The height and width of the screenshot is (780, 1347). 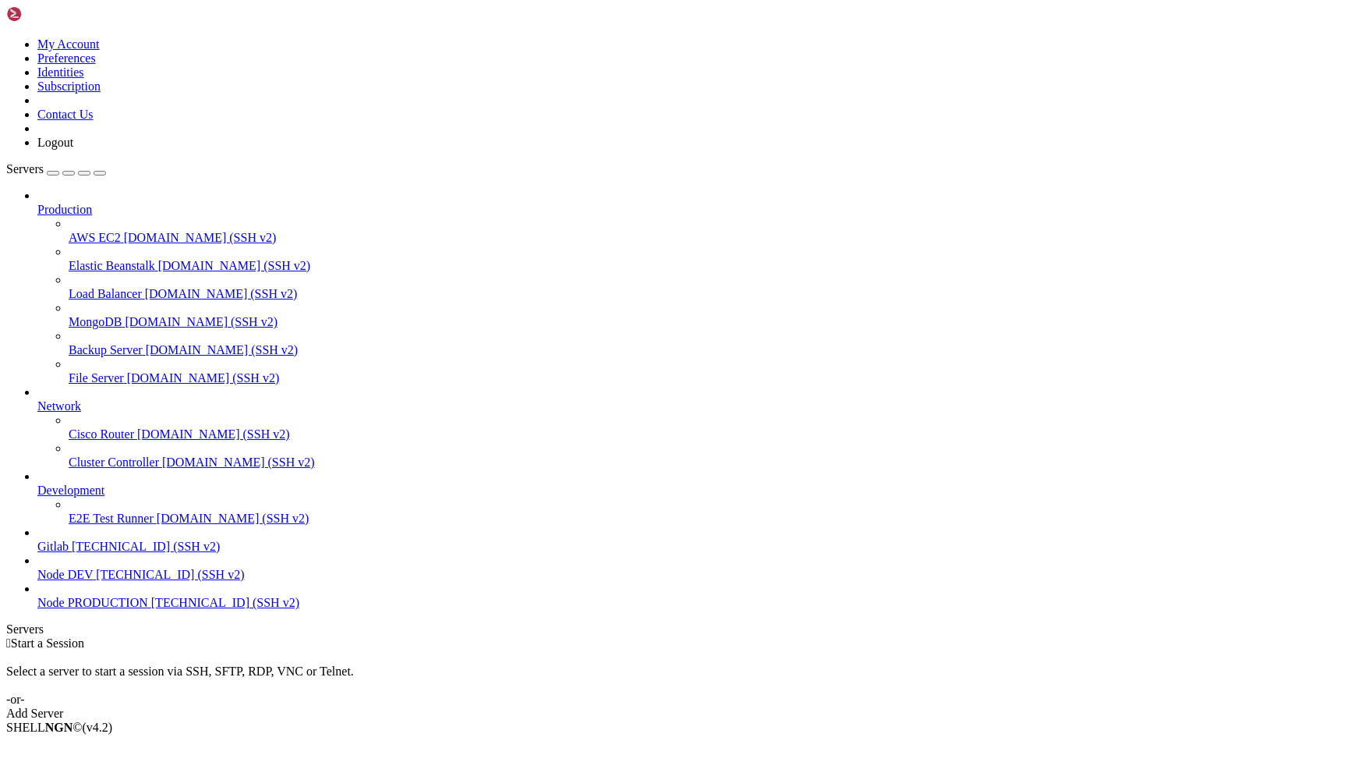 I want to click on a: Logout, so click(x=55, y=142).